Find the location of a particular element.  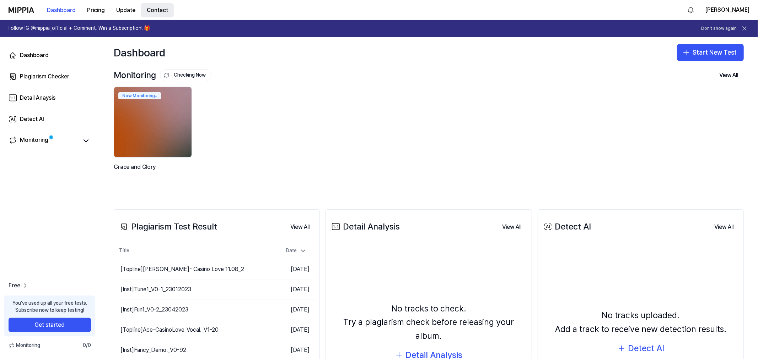

a: Detect AI is located at coordinates (50, 119).